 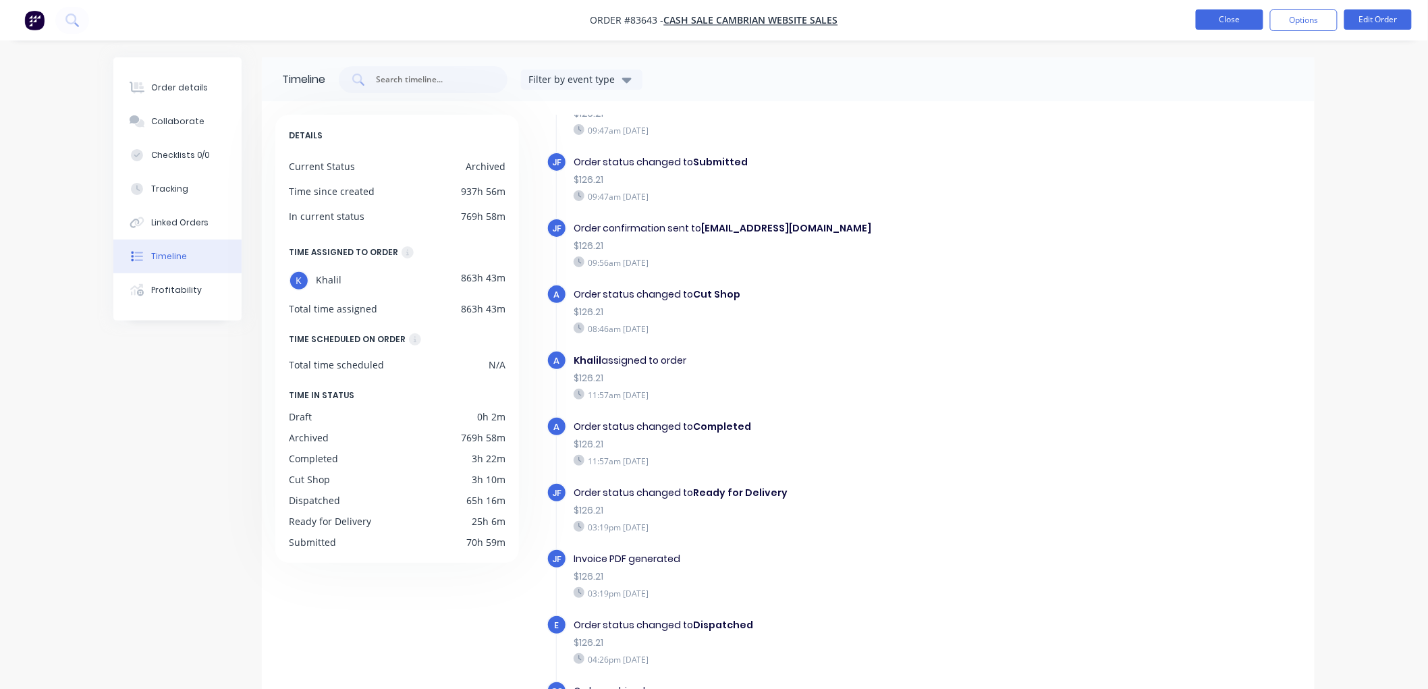 I want to click on div: Dispatched, so click(x=315, y=500).